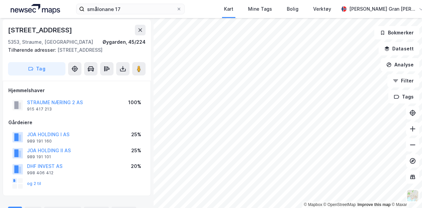 The height and width of the screenshot is (208, 422). What do you see at coordinates (77, 90) in the screenshot?
I see `div: Hjemmelshaver` at bounding box center [77, 90].